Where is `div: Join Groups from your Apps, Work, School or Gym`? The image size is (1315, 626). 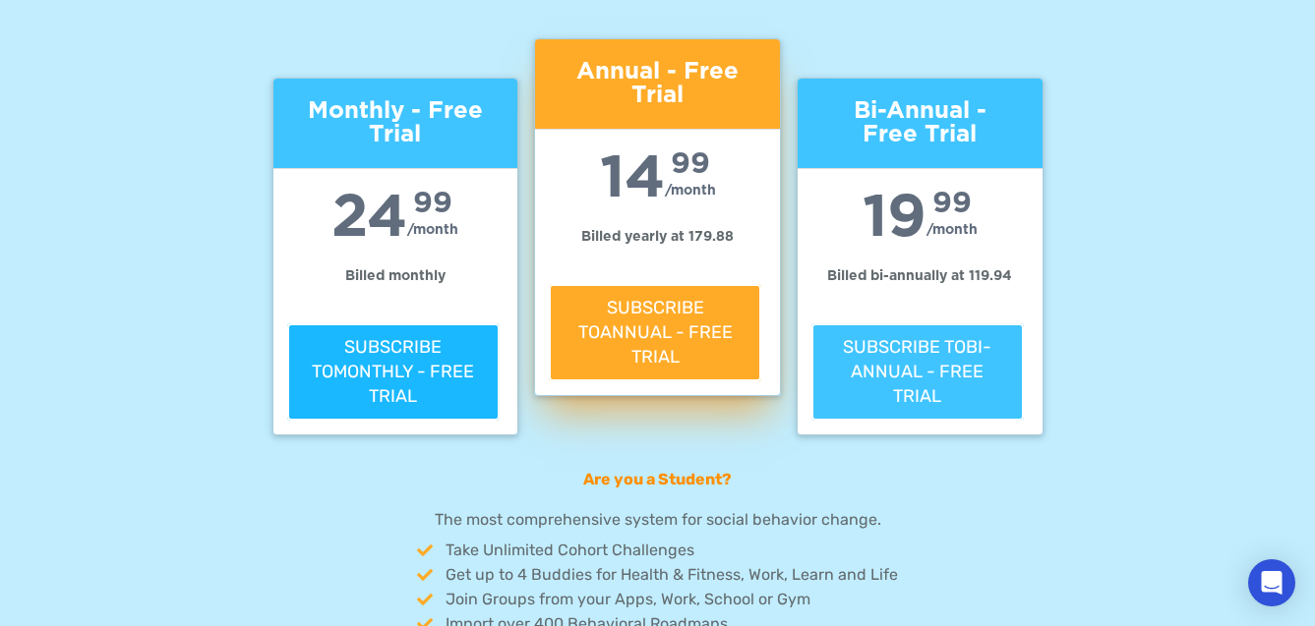 div: Join Groups from your Apps, Work, School or Gym is located at coordinates (668, 600).